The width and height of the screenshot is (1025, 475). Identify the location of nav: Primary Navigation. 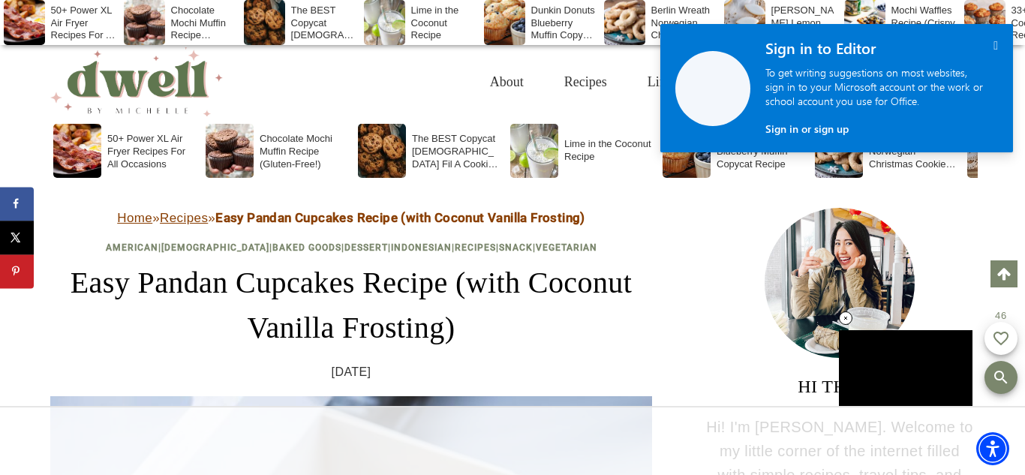
(706, 82).